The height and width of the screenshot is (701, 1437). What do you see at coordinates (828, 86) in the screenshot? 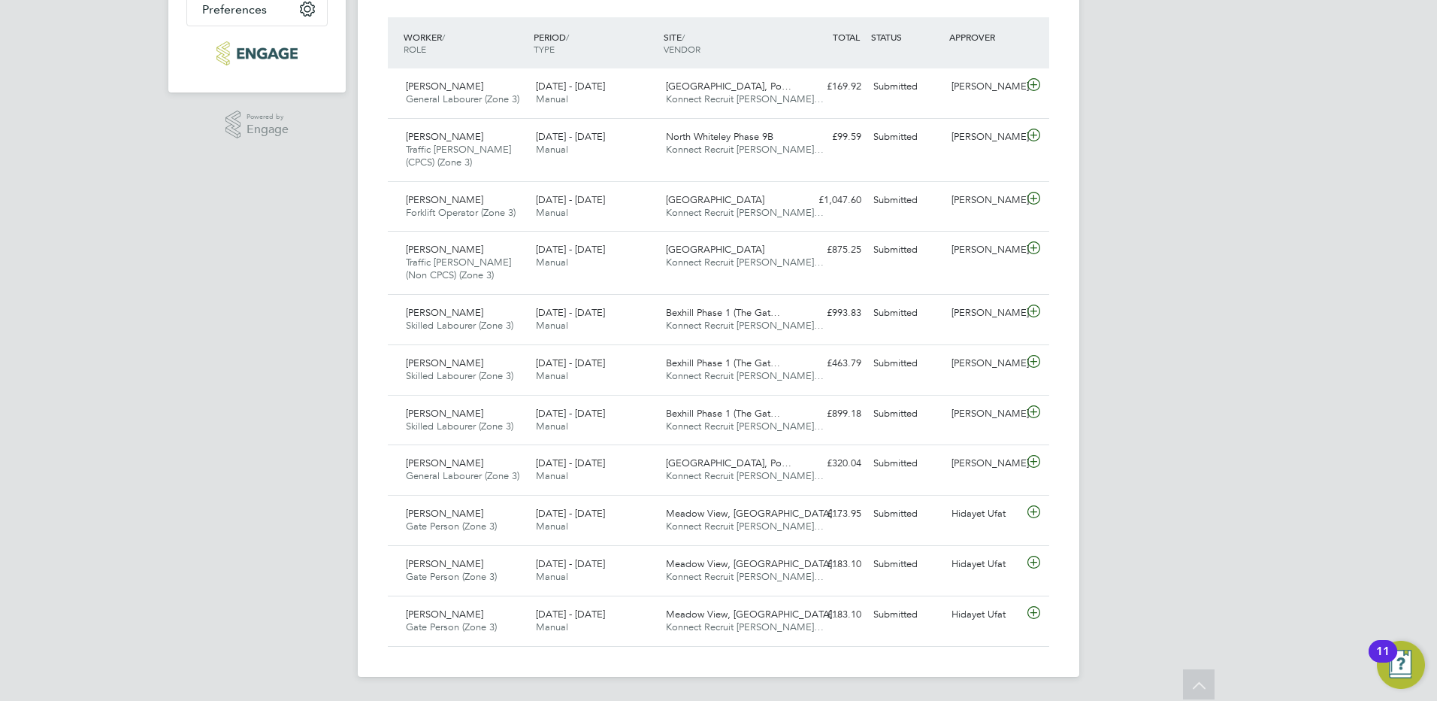
I see `div: £169.92` at bounding box center [828, 86].